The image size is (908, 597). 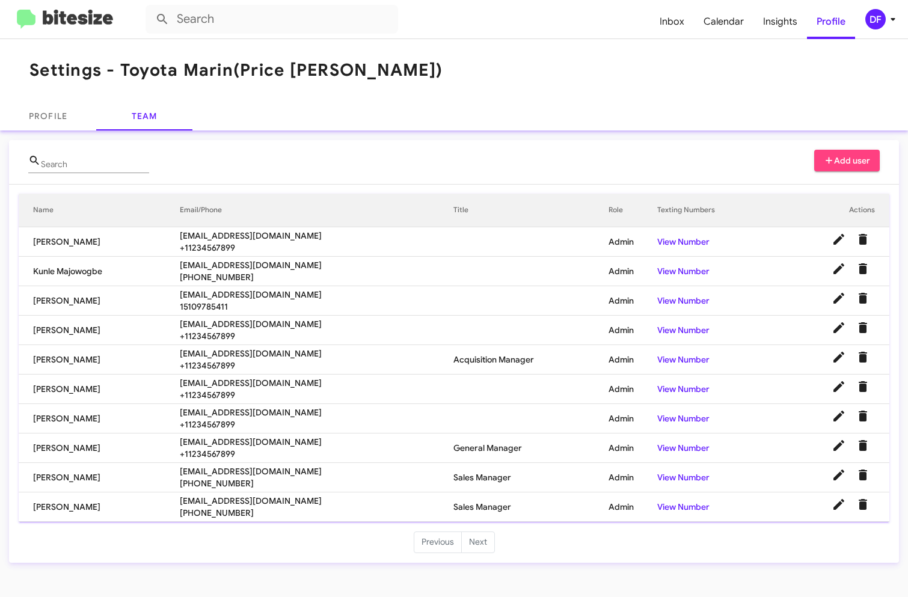 What do you see at coordinates (316, 307) in the screenshot?
I see `span: 15109785411` at bounding box center [316, 307].